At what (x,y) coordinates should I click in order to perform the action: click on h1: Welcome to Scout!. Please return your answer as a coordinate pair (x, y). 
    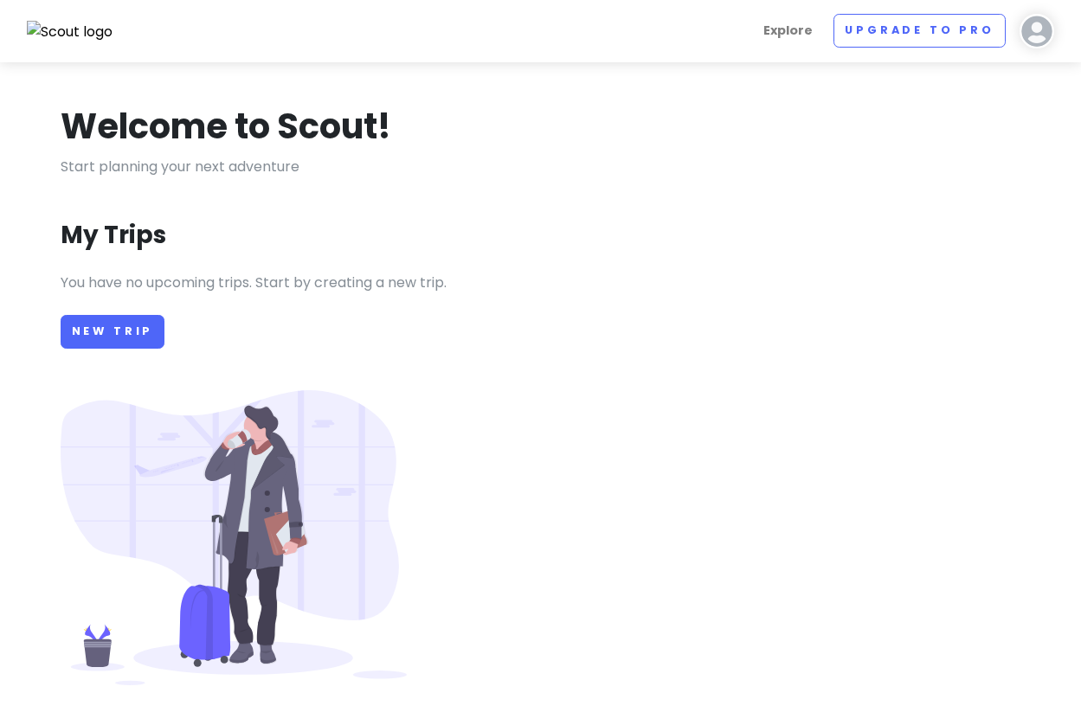
    Looking at the image, I should click on (226, 126).